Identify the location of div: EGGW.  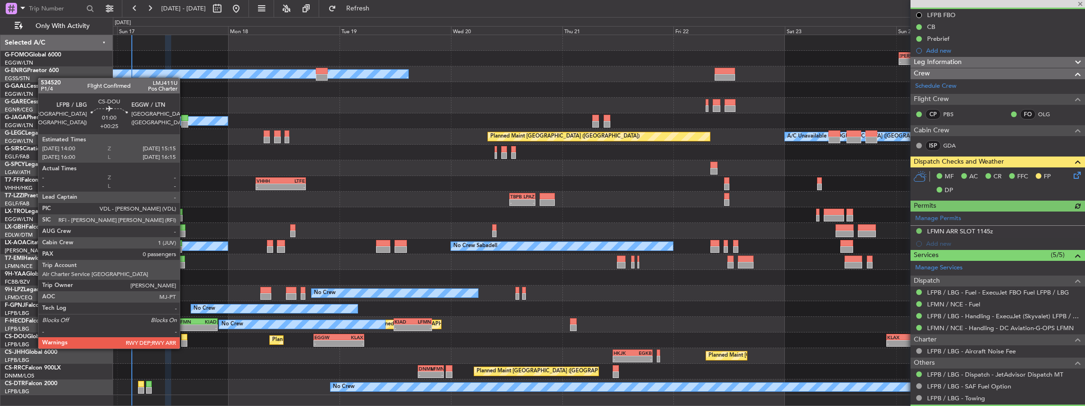
(326, 337).